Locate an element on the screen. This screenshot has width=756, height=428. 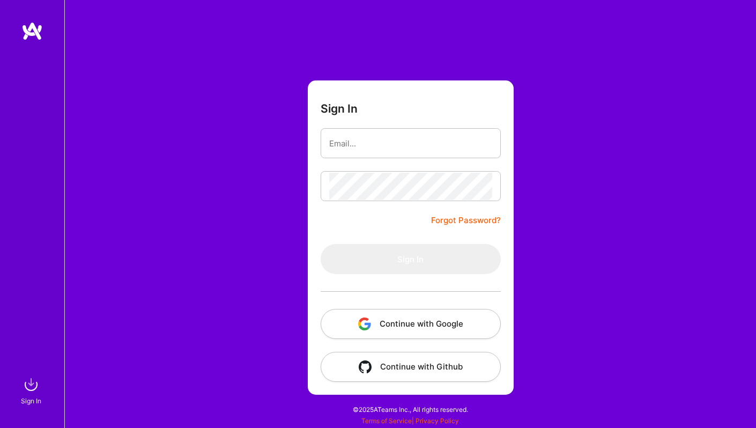
button: Continue with Google is located at coordinates (411, 324).